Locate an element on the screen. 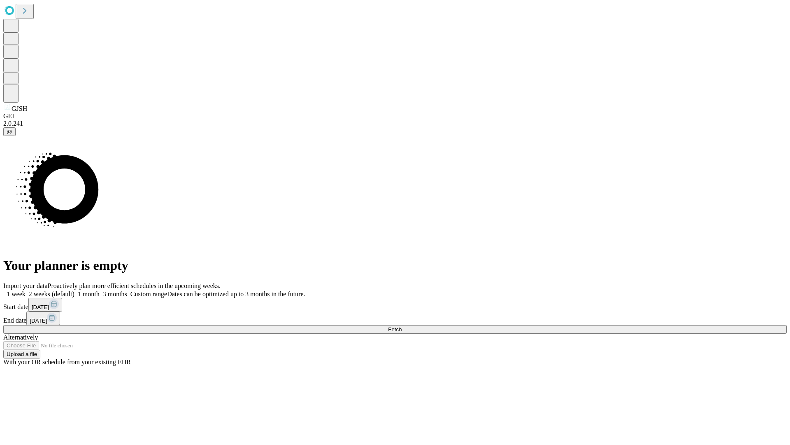 The width and height of the screenshot is (790, 445). span: Proactively plan more efficient schedules in the upcoming weeks. is located at coordinates (134, 285).